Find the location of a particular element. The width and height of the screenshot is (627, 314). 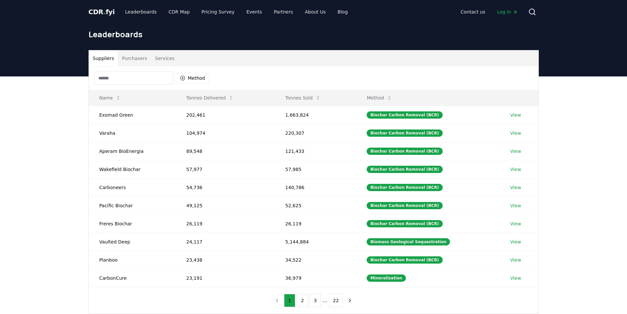

button: Services is located at coordinates (165, 58).